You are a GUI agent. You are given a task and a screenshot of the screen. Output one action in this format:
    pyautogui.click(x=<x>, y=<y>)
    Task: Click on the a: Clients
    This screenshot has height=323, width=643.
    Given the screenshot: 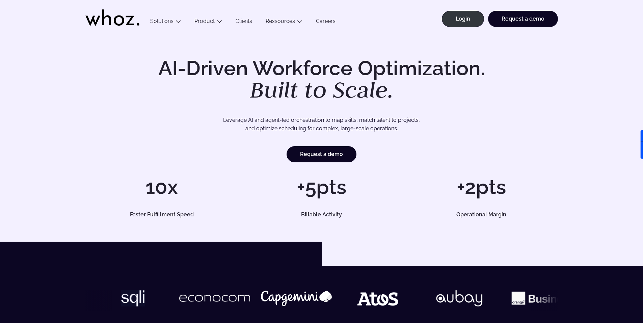 What is the action you would take?
    pyautogui.click(x=244, y=22)
    